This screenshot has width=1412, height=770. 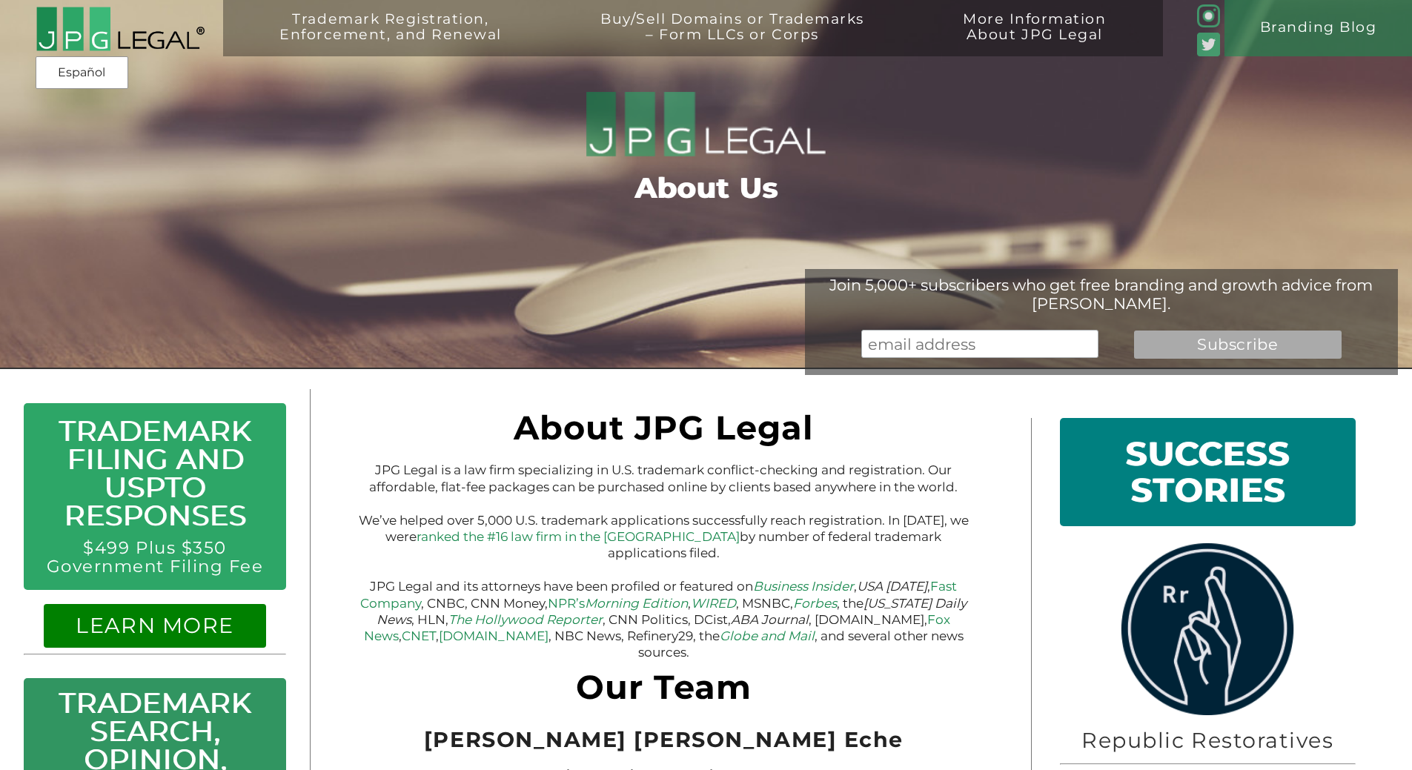 I want to click on img: Twitter_Social_Icon_Rounded_Square_Color-mid-green3-90.png, so click(x=1209, y=44).